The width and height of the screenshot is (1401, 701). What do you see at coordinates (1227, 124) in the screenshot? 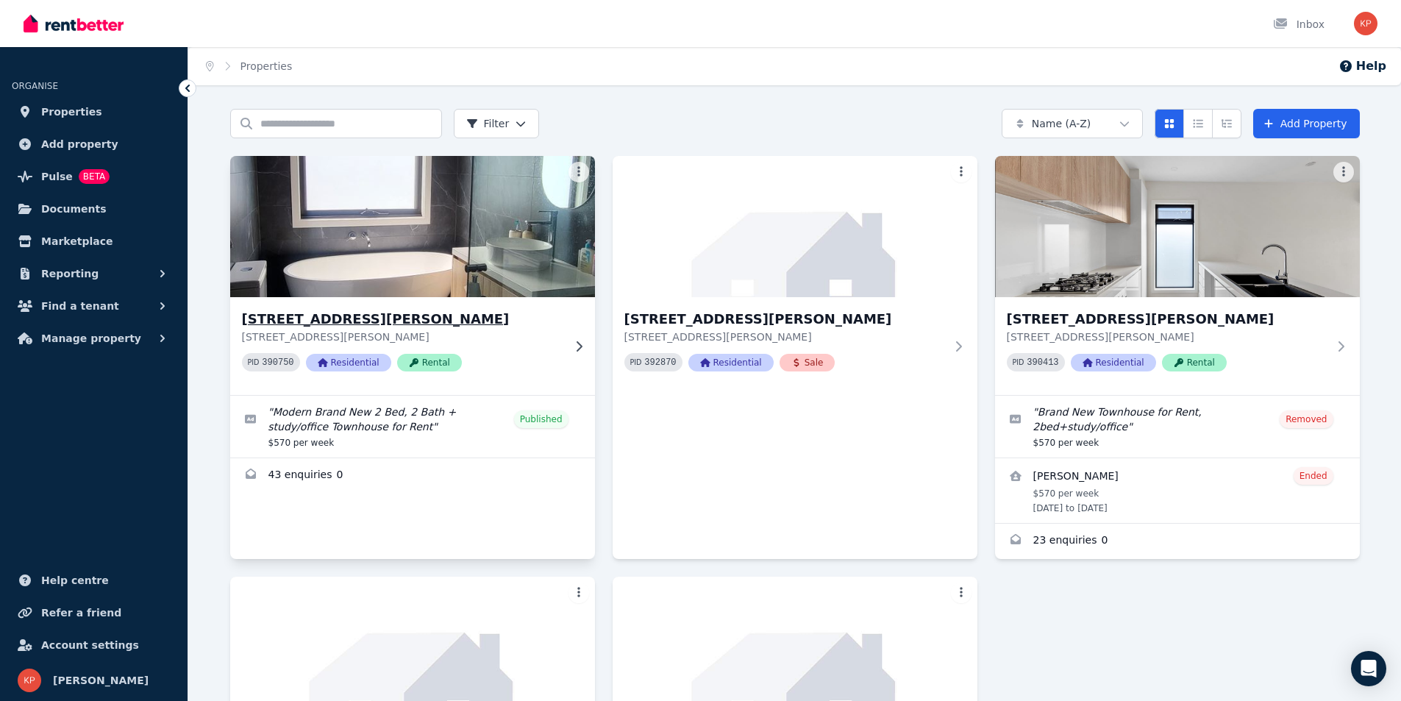
I see `button: Expanded list view` at bounding box center [1227, 124].